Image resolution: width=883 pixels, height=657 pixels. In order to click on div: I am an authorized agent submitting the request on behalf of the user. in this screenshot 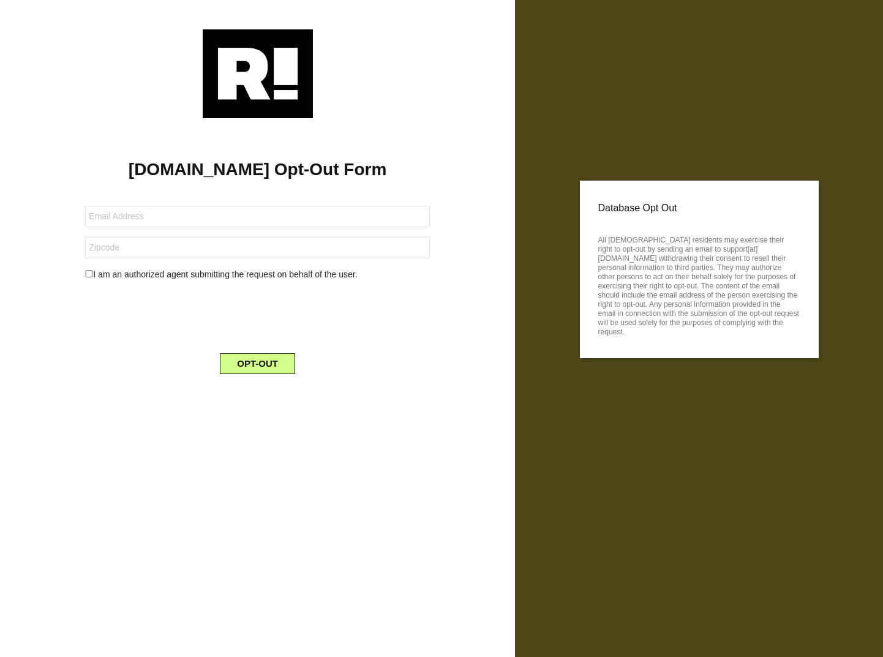, I will do `click(257, 274)`.